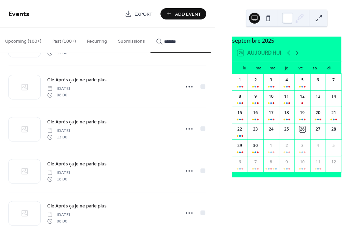  Describe the element at coordinates (333, 129) in the screenshot. I see `div: 28` at that location.